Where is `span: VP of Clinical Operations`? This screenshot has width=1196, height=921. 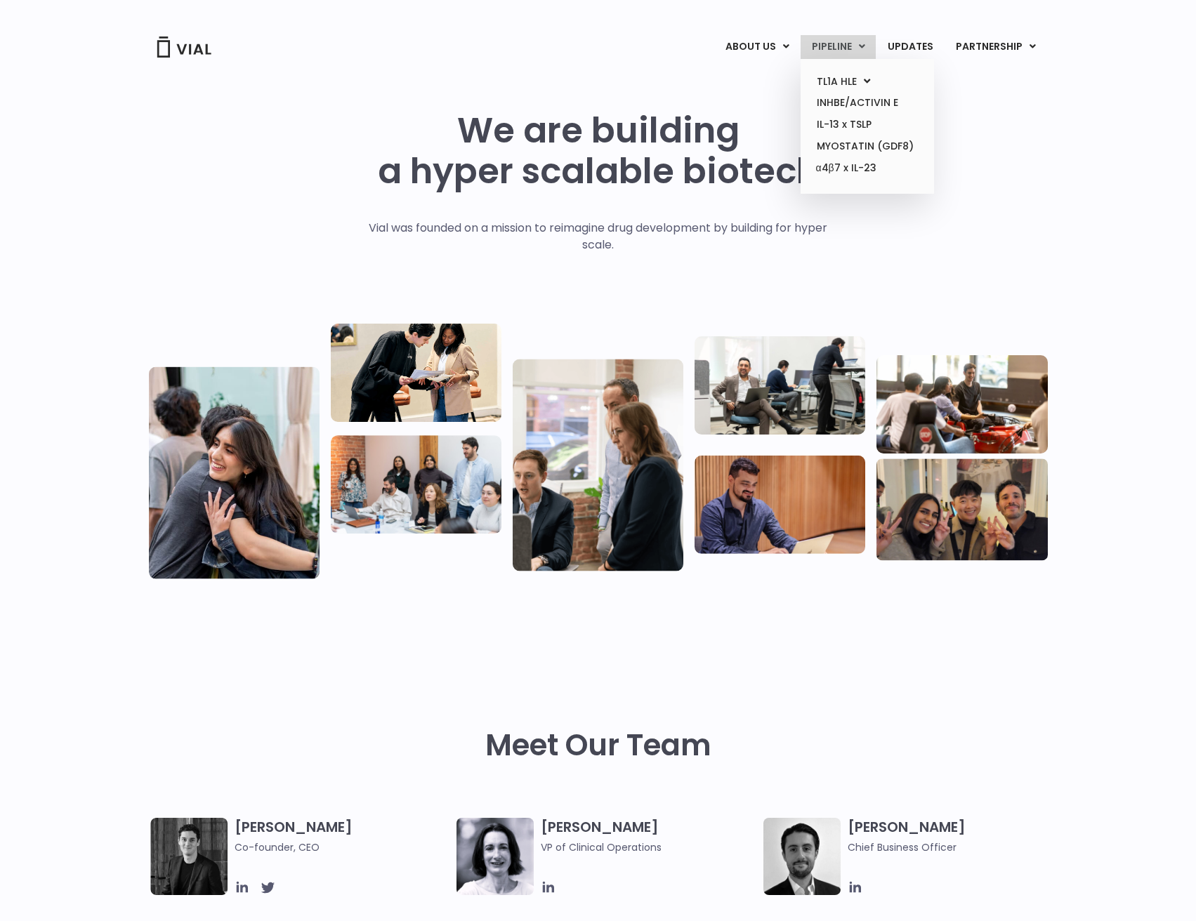
span: VP of Clinical Operations is located at coordinates (648, 848).